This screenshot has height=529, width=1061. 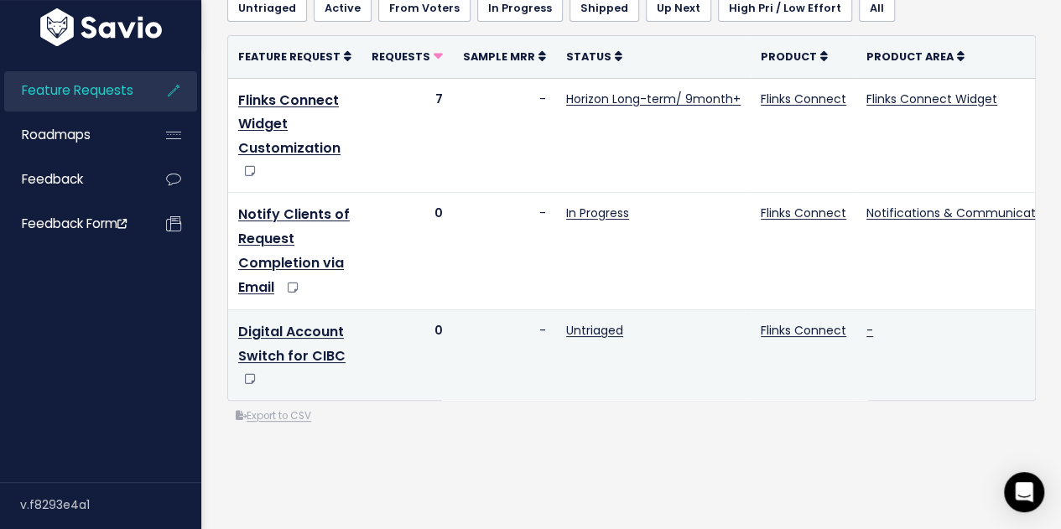 What do you see at coordinates (407, 56) in the screenshot?
I see `a: Requests` at bounding box center [407, 56].